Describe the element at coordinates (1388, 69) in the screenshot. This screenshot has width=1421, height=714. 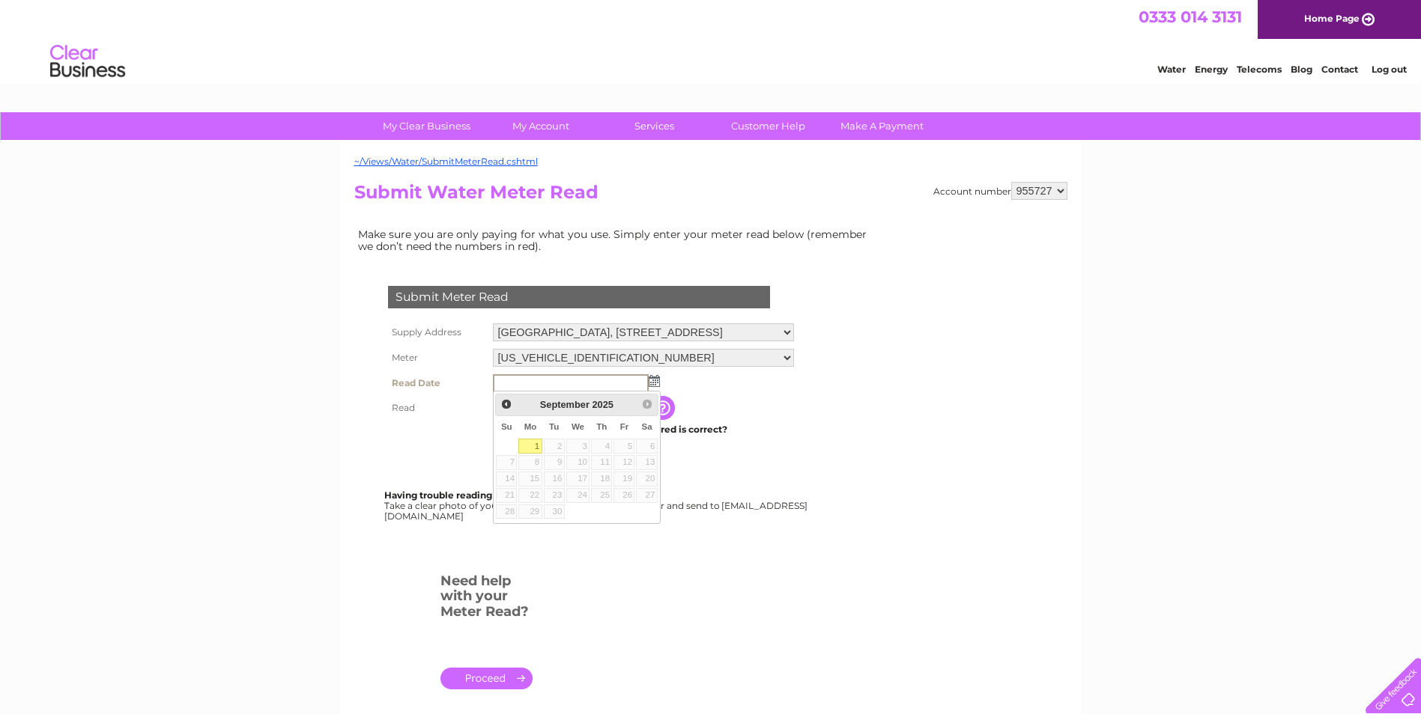
I see `a: Log out` at that location.